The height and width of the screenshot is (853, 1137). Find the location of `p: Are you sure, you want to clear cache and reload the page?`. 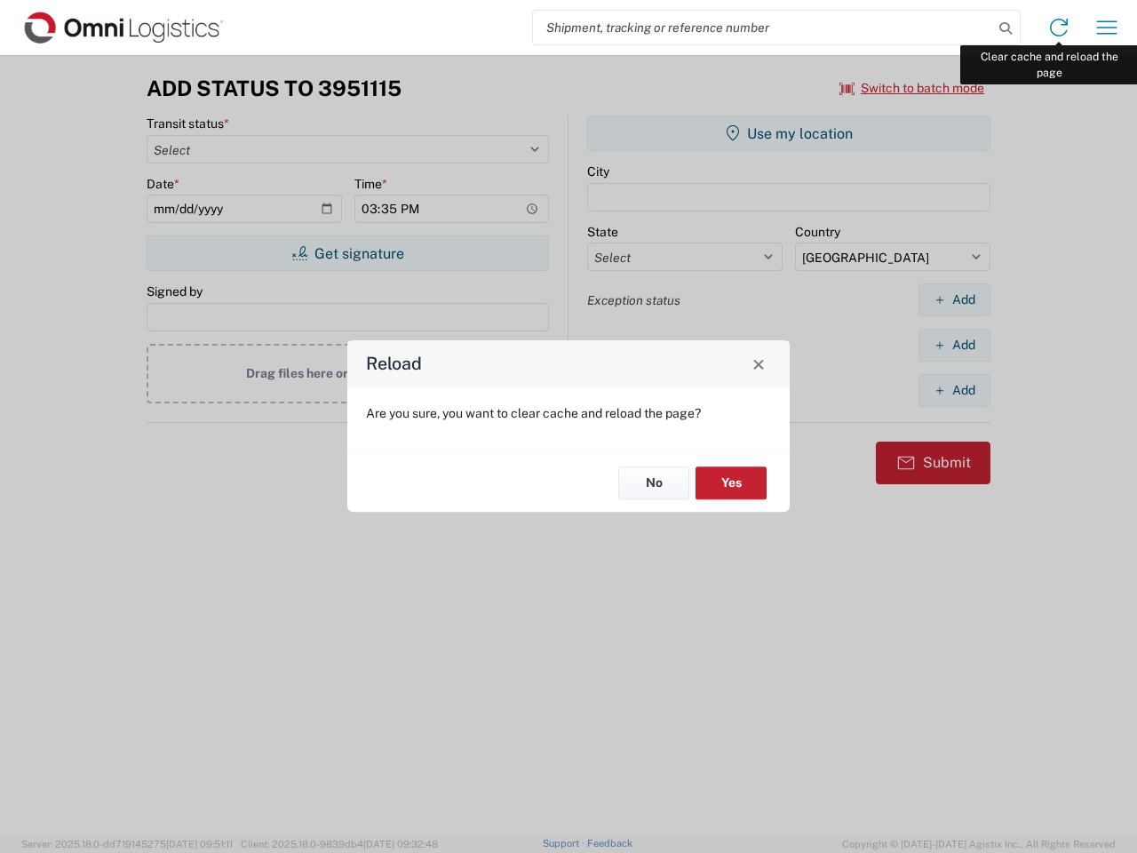

p: Are you sure, you want to clear cache and reload the page? is located at coordinates (569, 413).